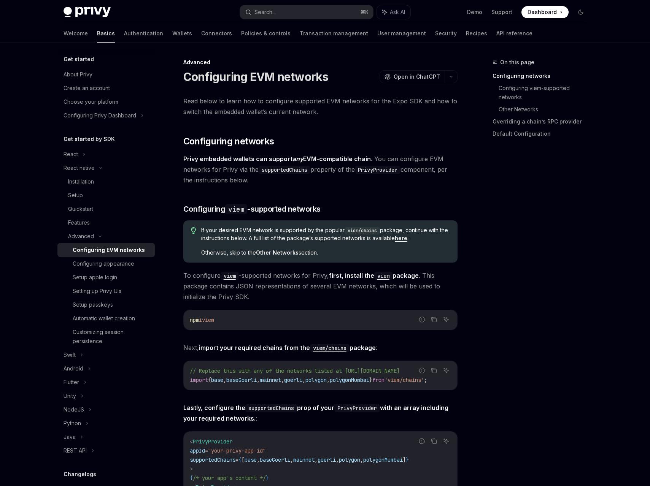 This screenshot has height=486, width=650. What do you see at coordinates (501, 12) in the screenshot?
I see `a: Support` at bounding box center [501, 12].